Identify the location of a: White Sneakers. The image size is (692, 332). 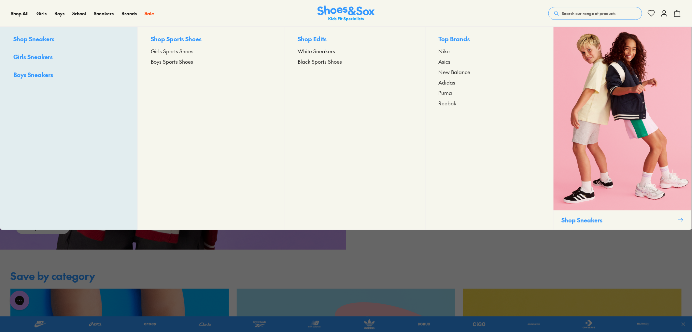
(355, 51).